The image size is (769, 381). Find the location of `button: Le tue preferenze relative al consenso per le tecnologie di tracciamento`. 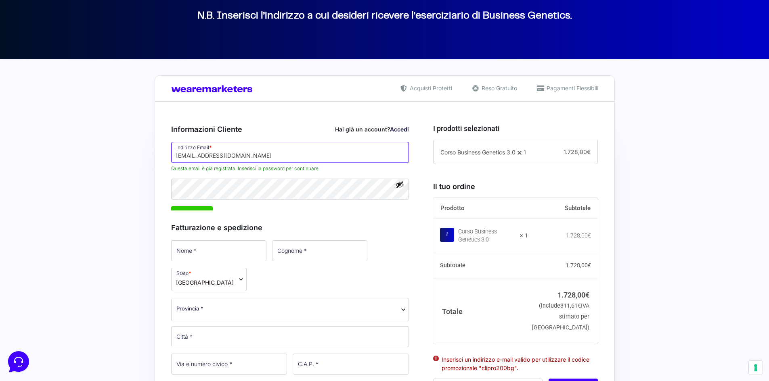

button: Le tue preferenze relative al consenso per le tecnologie di tracciamento is located at coordinates (755, 368).